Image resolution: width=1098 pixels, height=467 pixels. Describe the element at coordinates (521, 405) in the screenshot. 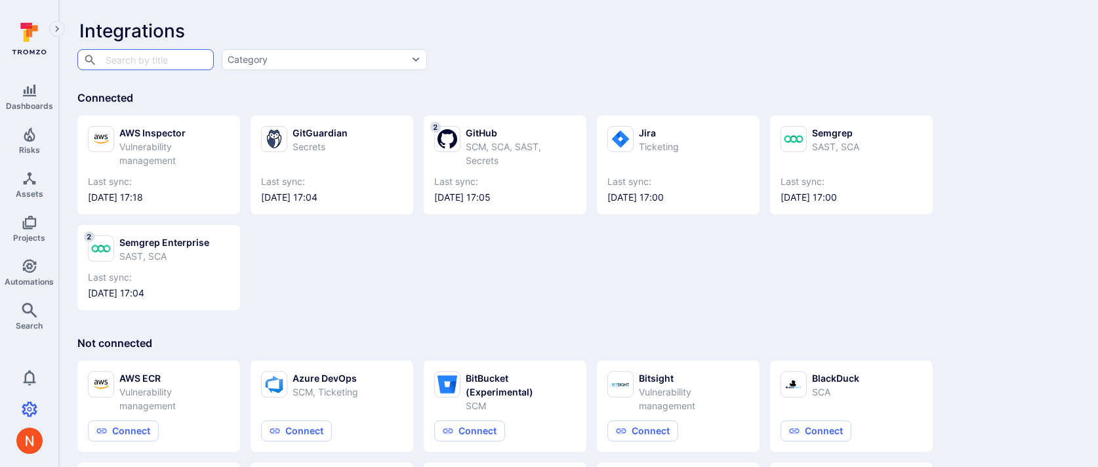

I see `div: SCM` at that location.